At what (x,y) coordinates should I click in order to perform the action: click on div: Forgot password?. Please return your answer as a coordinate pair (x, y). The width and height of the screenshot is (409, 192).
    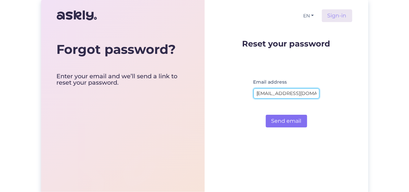
    Looking at the image, I should click on (123, 49).